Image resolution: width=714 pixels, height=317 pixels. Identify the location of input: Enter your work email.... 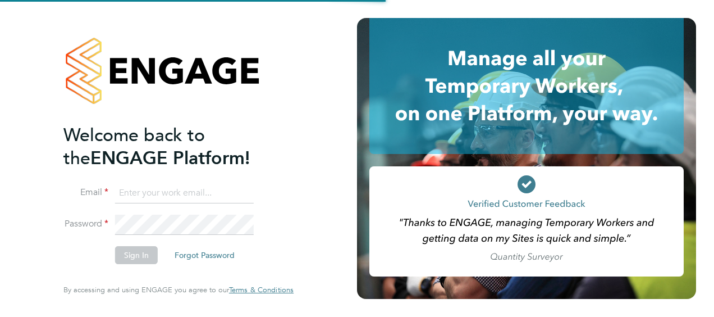
(184, 193).